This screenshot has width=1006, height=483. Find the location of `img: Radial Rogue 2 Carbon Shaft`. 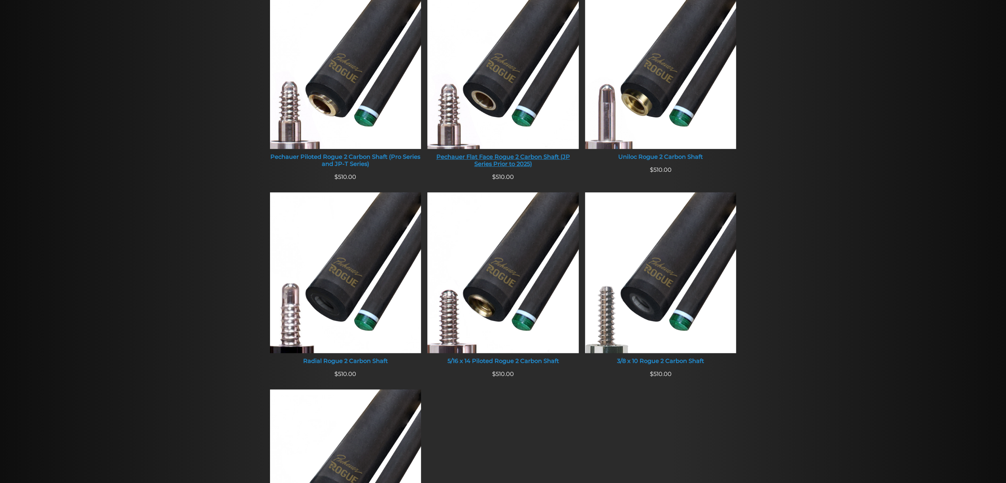

img: Radial Rogue 2 Carbon Shaft is located at coordinates (346, 273).